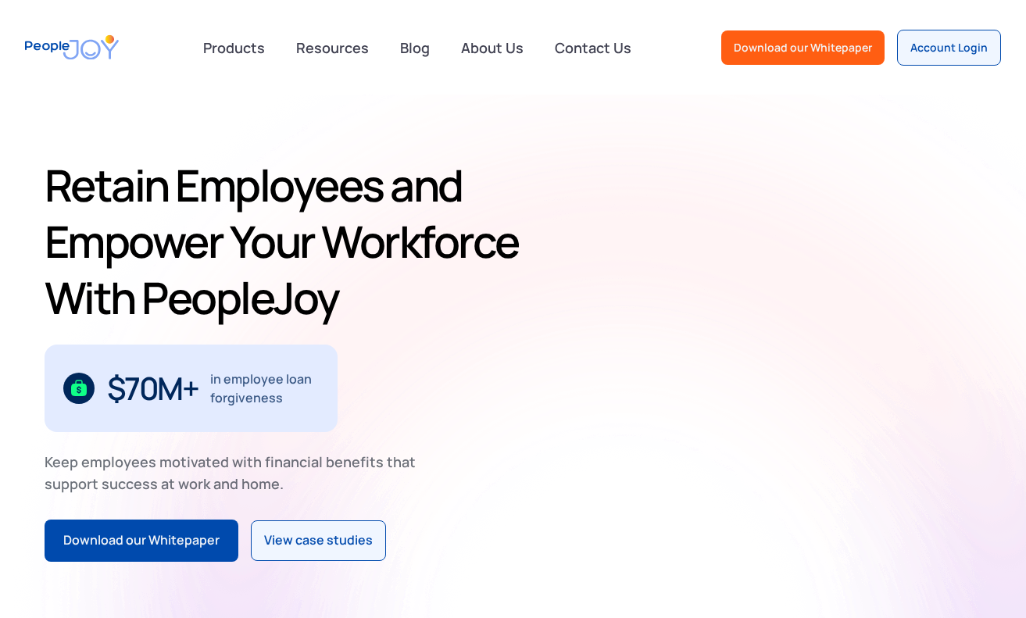  What do you see at coordinates (288, 242) in the screenshot?
I see `h1: Retain Employees and Empower Your Workforce With PeopleJoy` at bounding box center [288, 242].